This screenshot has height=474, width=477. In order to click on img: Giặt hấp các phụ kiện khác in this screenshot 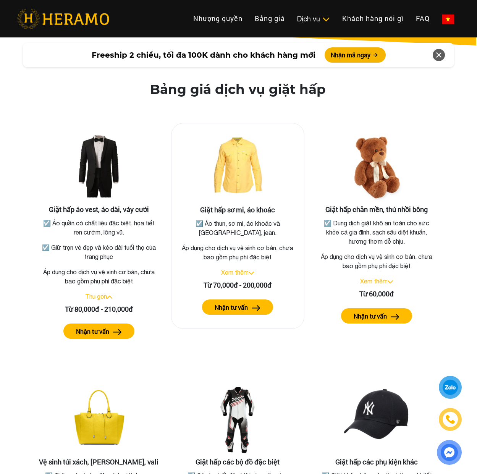, I will do `click(377, 420)`.